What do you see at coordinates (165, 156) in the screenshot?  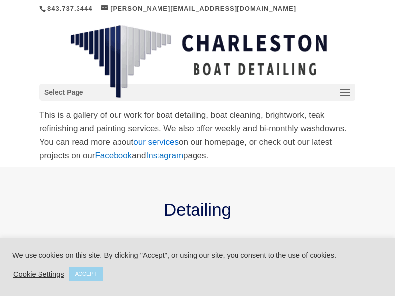 I see `span: Instagram` at bounding box center [165, 156].